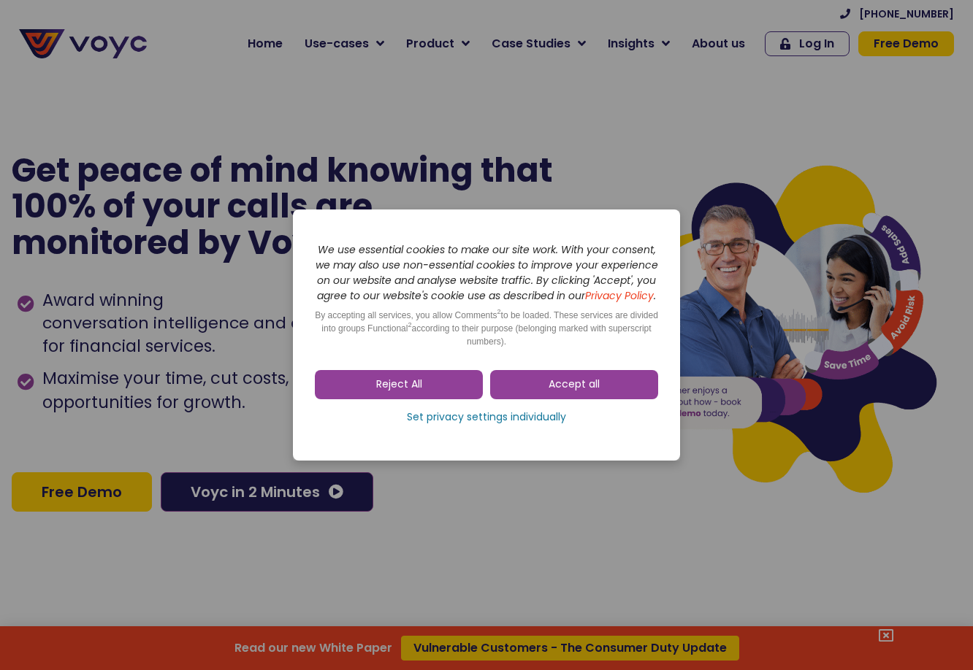 The width and height of the screenshot is (973, 670). Describe the element at coordinates (486, 329) in the screenshot. I see `span: By accepting all services, you allow Comments to be loaded. These services are divided into group...` at that location.